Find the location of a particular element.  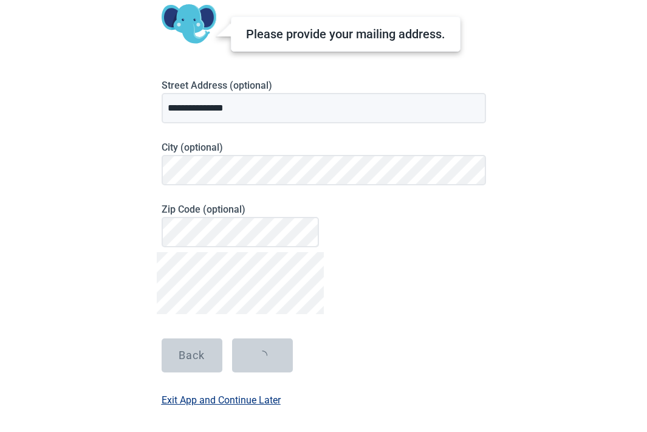

div: Please provide your mailing address. is located at coordinates (346, 34).